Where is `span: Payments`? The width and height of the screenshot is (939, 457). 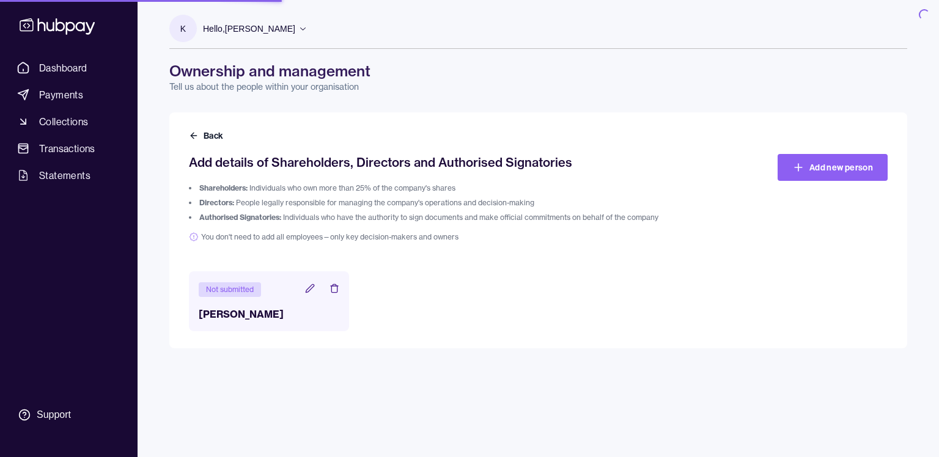
span: Payments is located at coordinates (61, 95).